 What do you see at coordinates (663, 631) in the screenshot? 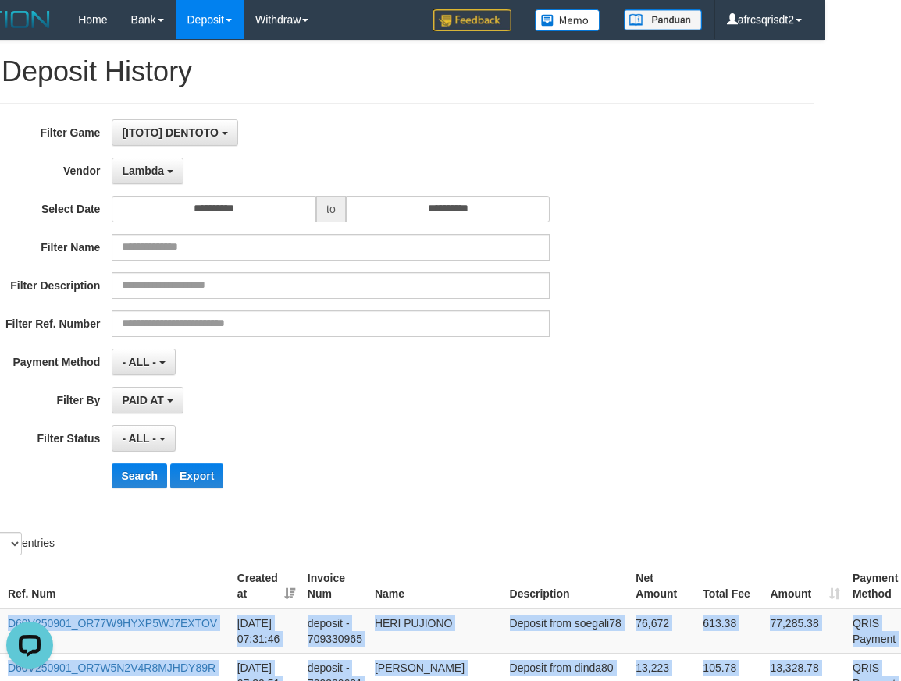
I see `td: 76,672` at bounding box center [663, 631].